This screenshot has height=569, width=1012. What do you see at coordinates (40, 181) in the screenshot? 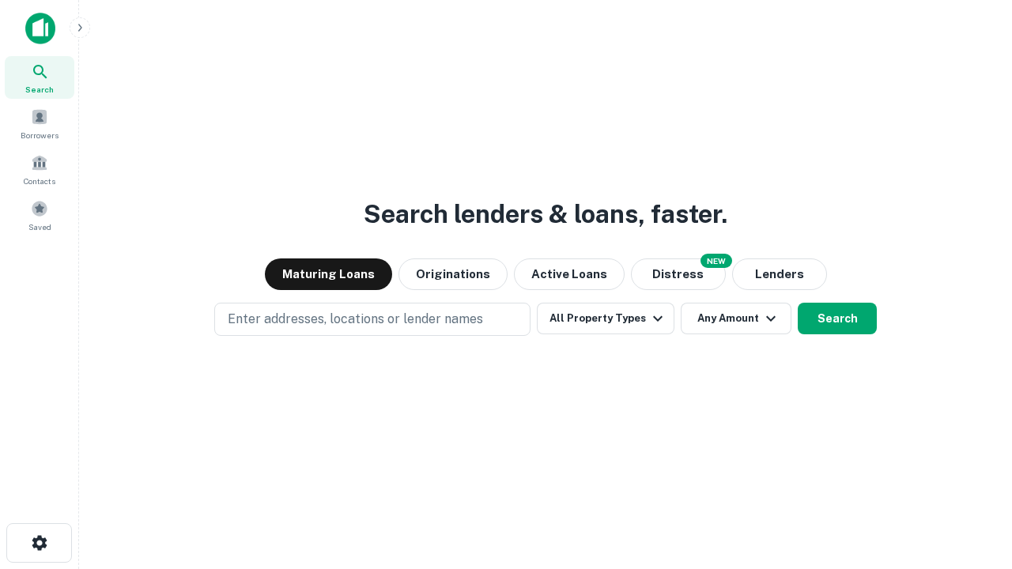
I see `span: Contacts` at bounding box center [40, 181].